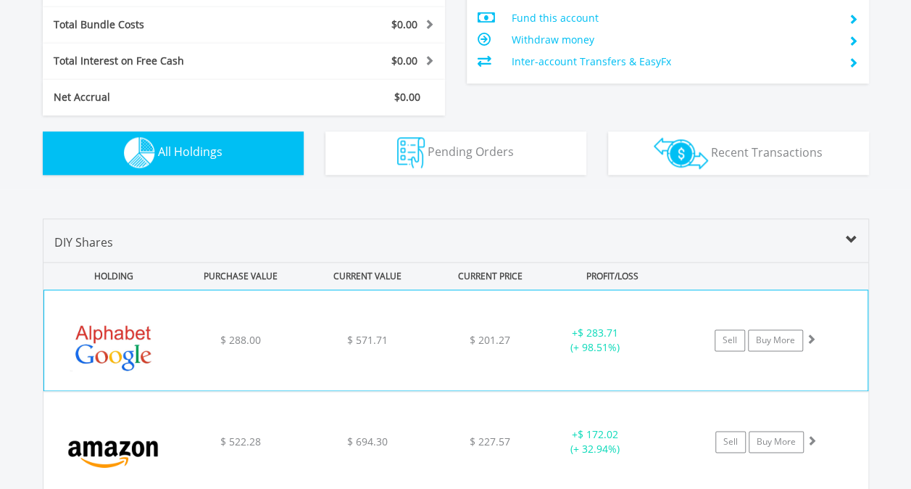 The width and height of the screenshot is (911, 489). I want to click on td: Withdraw money, so click(674, 40).